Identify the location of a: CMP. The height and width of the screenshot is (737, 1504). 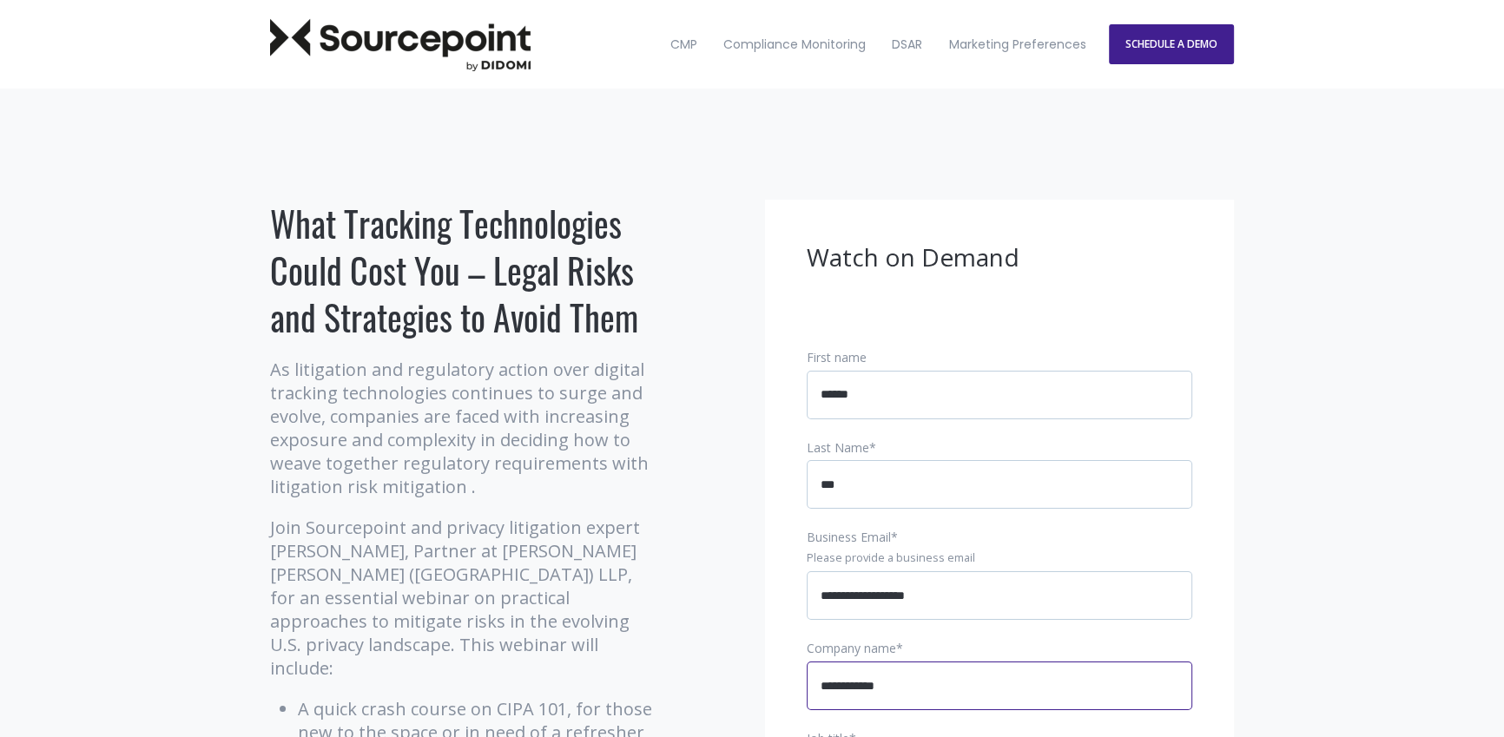
(682, 44).